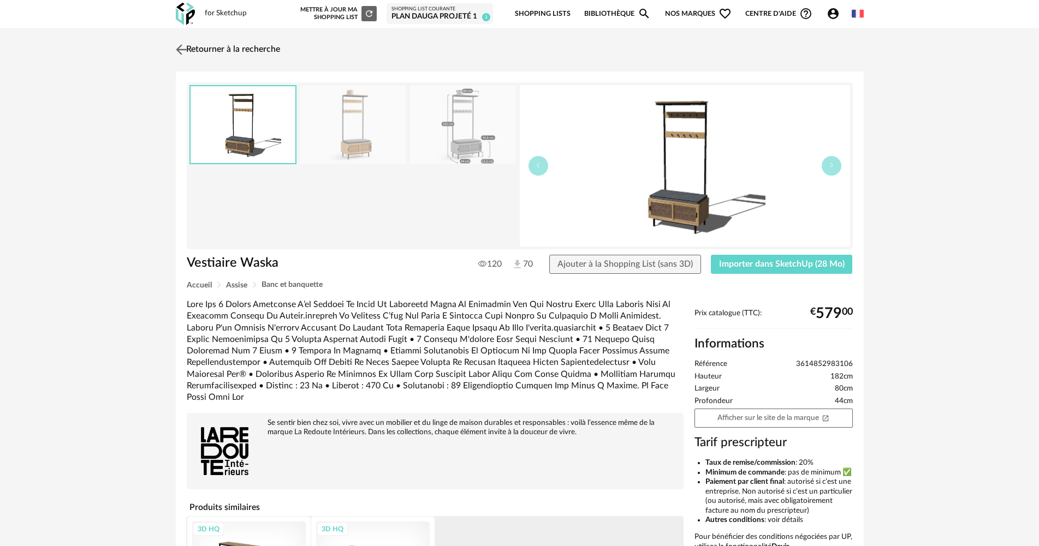 Image resolution: width=1039 pixels, height=546 pixels. I want to click on div: € 00, so click(831, 314).